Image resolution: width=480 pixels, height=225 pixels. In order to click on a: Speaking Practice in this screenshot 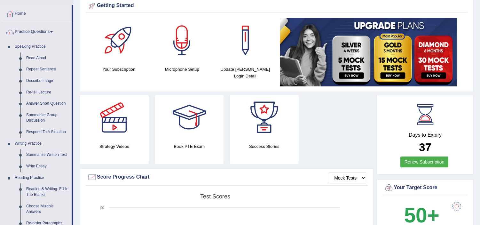, I will do `click(42, 47)`.